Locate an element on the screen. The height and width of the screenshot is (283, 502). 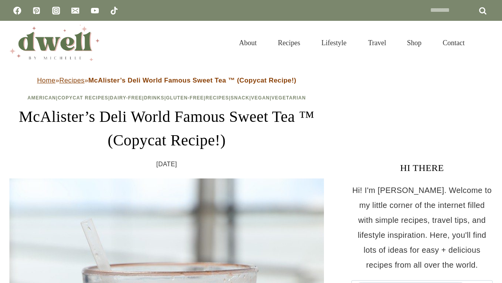
a: YouTube is located at coordinates (95, 11).